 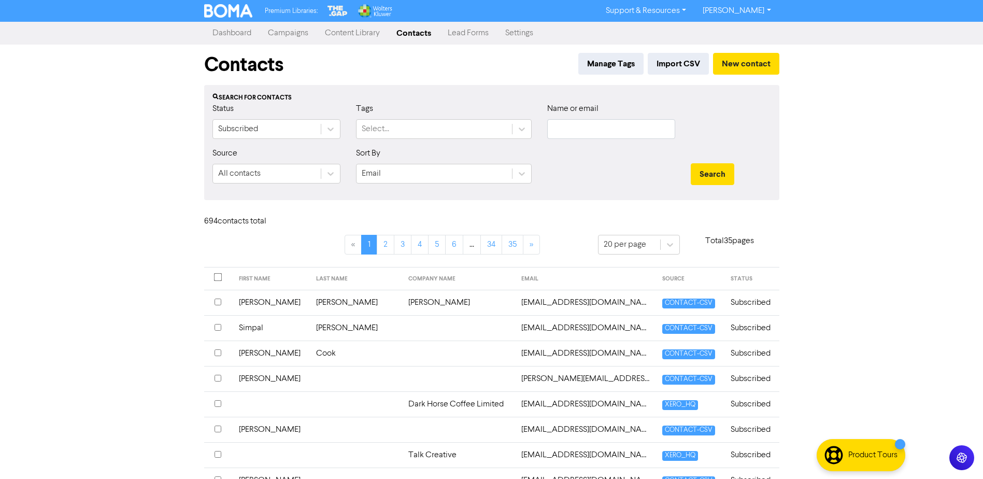 I want to click on img: The Gap, so click(x=337, y=11).